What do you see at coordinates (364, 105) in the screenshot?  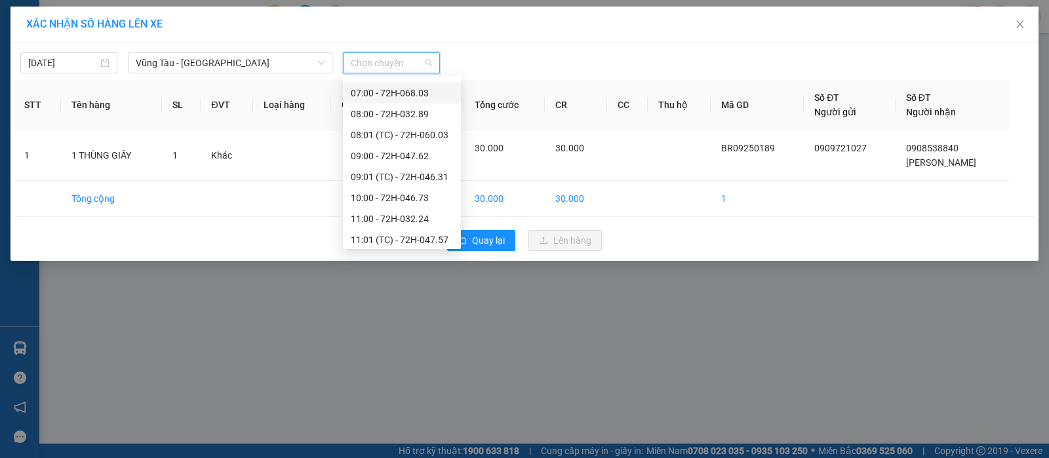 I see `th: Ghi chú` at bounding box center [364, 105].